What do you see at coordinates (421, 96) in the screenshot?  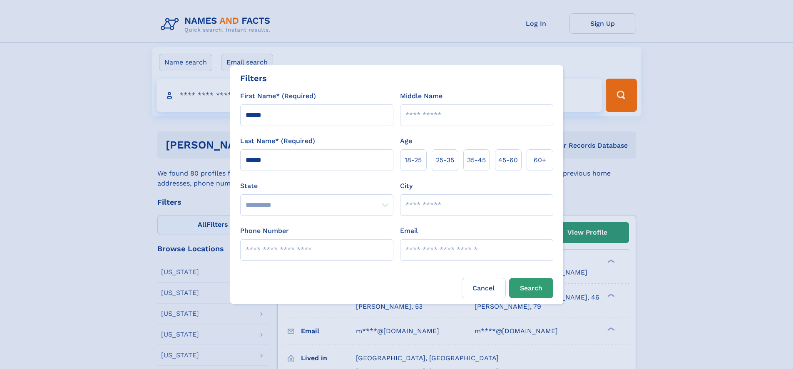 I see `label: Middle Name` at bounding box center [421, 96].